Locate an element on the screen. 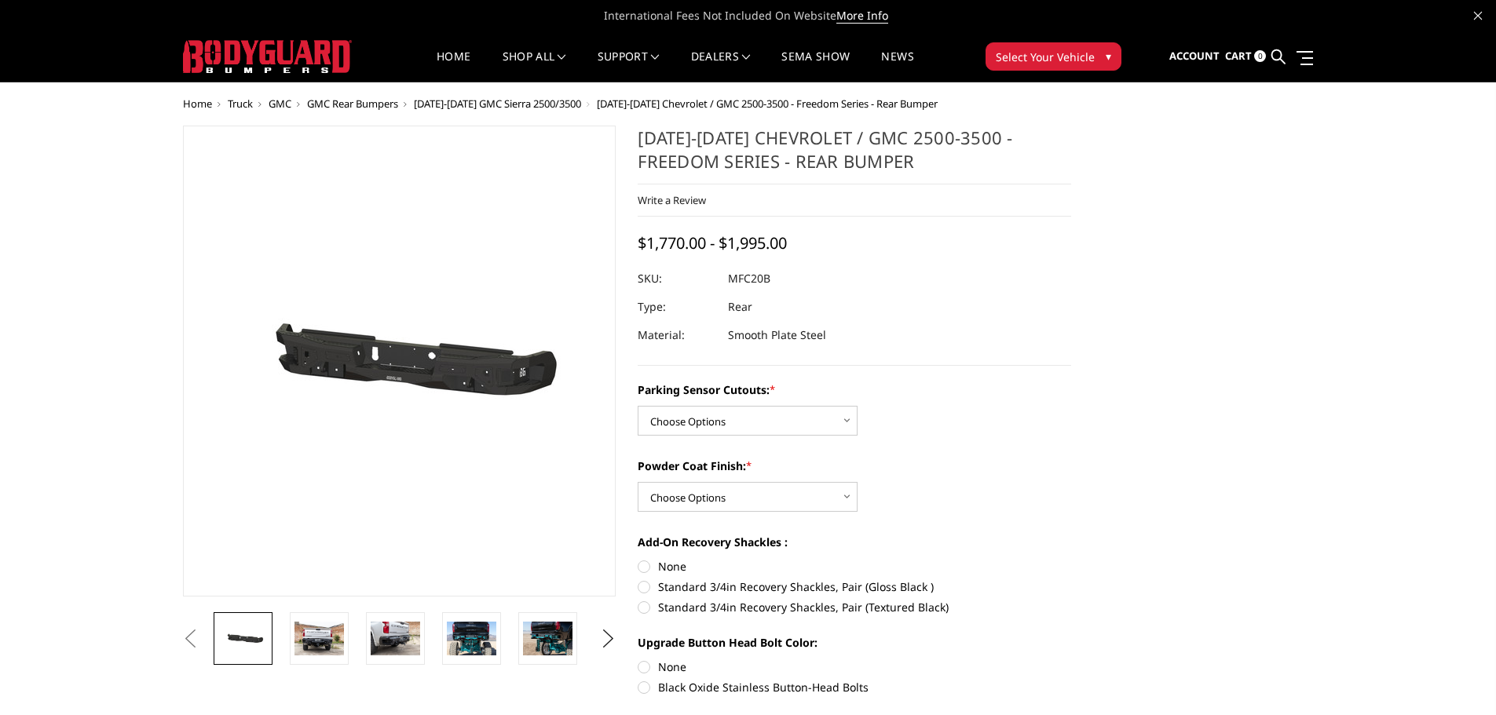  label: Black Oxide Stainless Button-Head Bolts is located at coordinates (855, 687).